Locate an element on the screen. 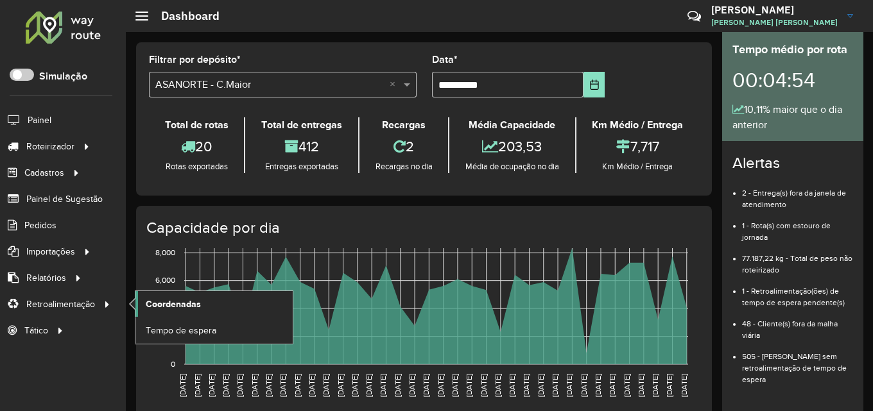 The image size is (873, 411). label: Simulação is located at coordinates (63, 76).